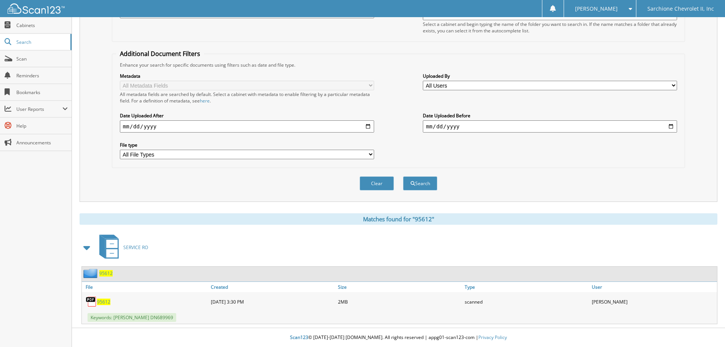  I want to click on div: 2MB, so click(400, 302).